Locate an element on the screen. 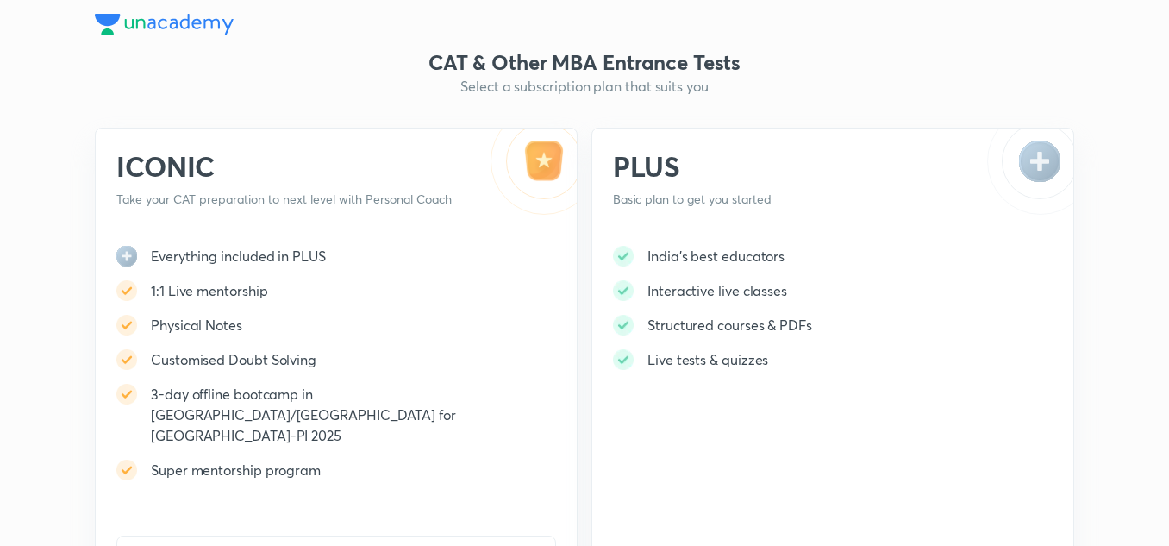 Image resolution: width=1169 pixels, height=546 pixels. h5: Super mentorship program is located at coordinates (235, 470).